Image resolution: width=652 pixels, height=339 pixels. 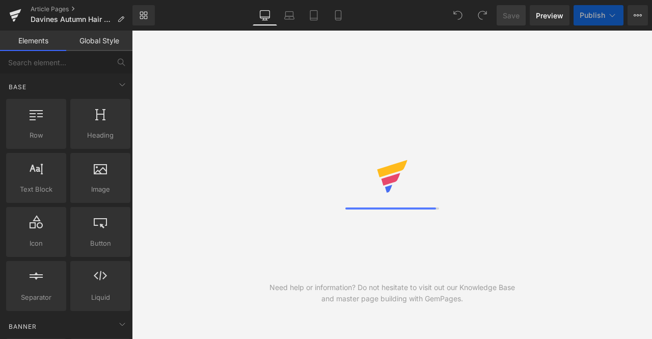 I want to click on button: Publish, so click(x=598, y=15).